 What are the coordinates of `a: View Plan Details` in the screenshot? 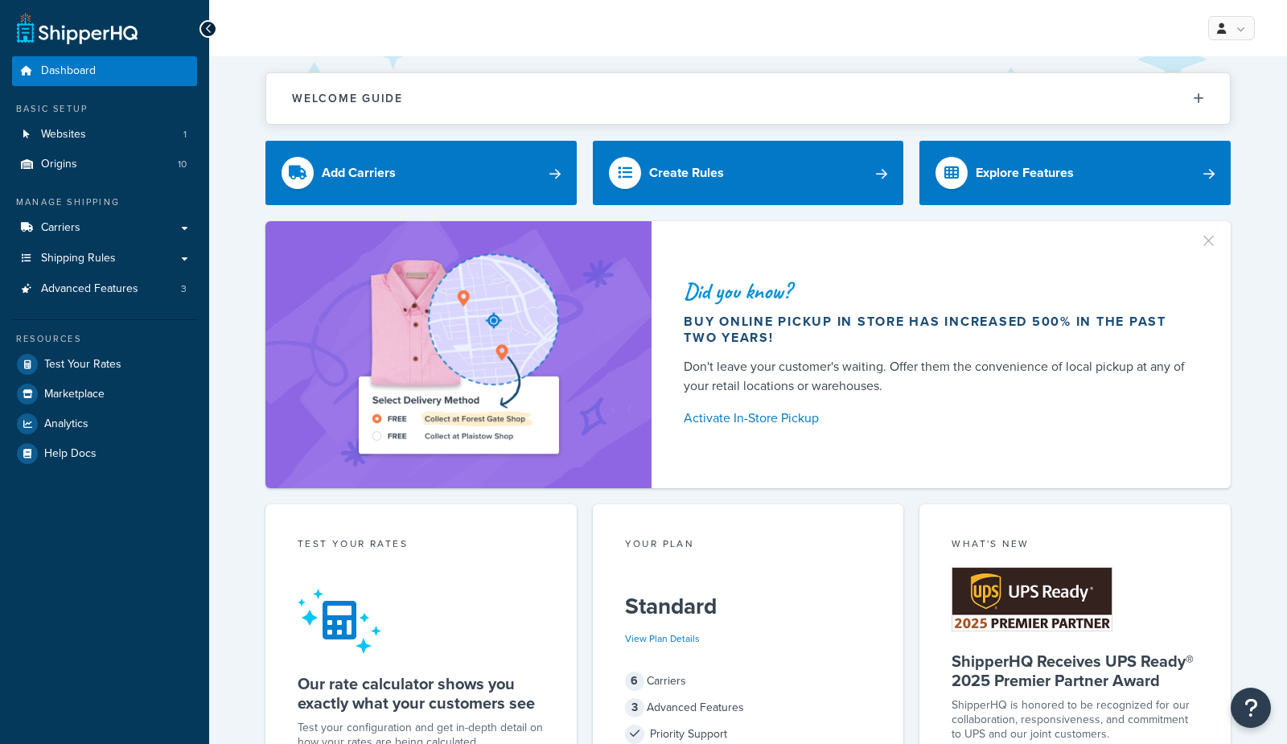 It's located at (662, 639).